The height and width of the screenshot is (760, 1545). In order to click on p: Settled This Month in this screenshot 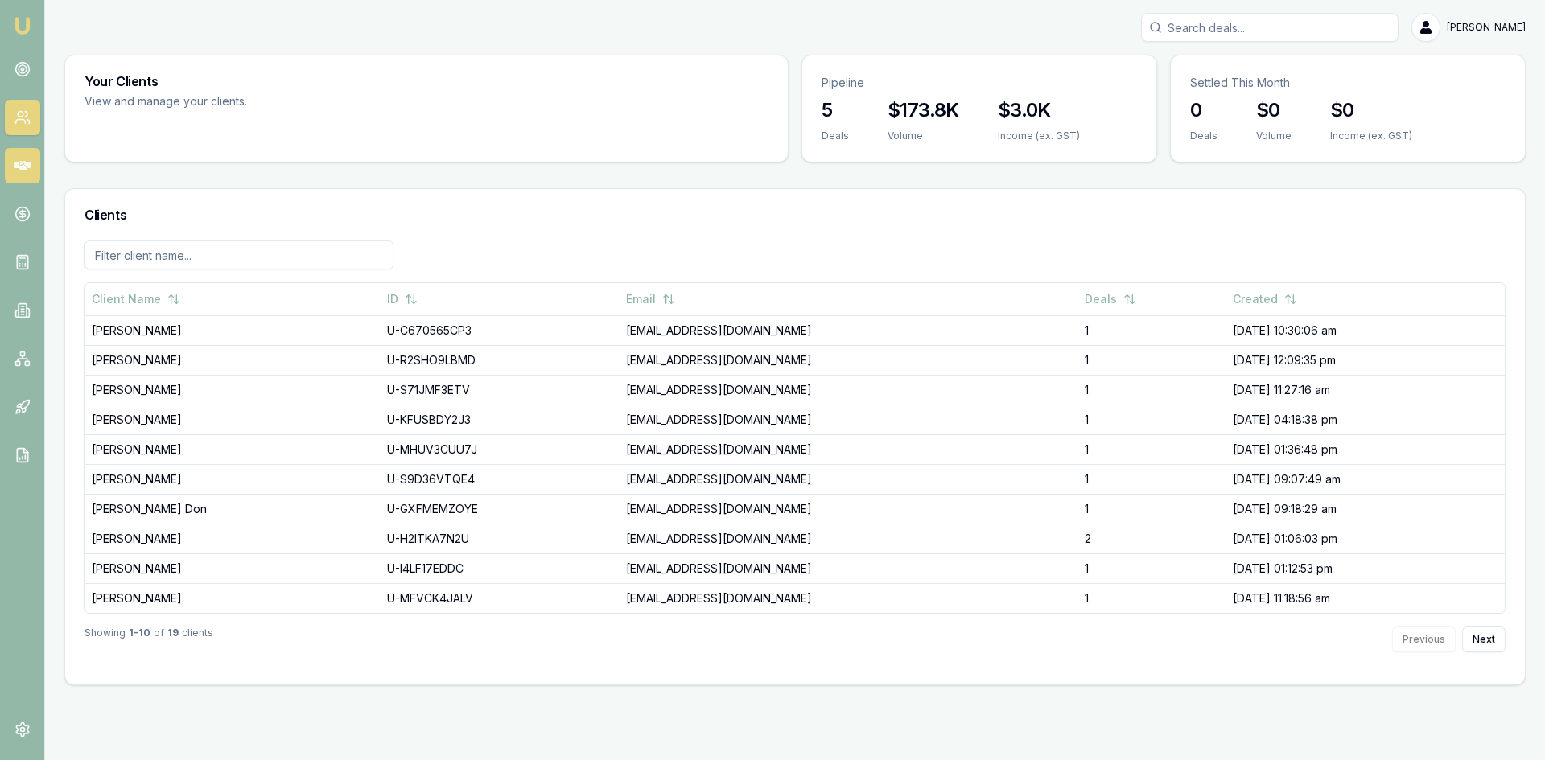, I will do `click(1348, 83)`.